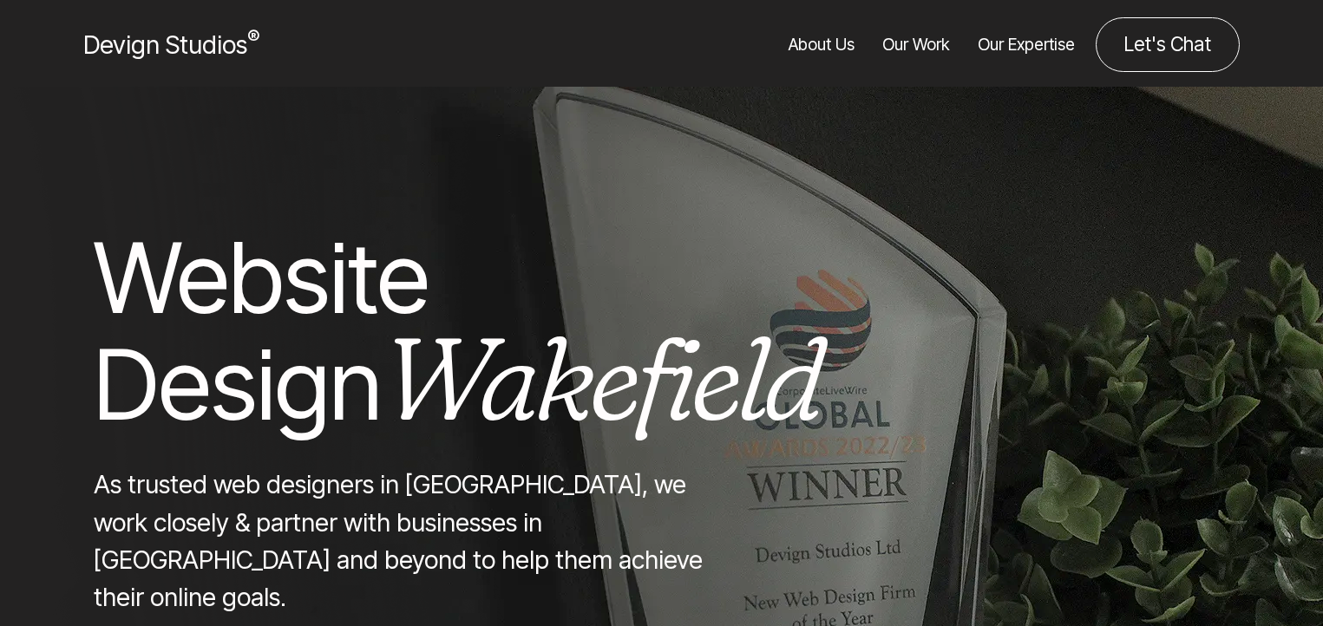 Image resolution: width=1323 pixels, height=626 pixels. Describe the element at coordinates (1026, 44) in the screenshot. I see `a: Our Expertise` at that location.